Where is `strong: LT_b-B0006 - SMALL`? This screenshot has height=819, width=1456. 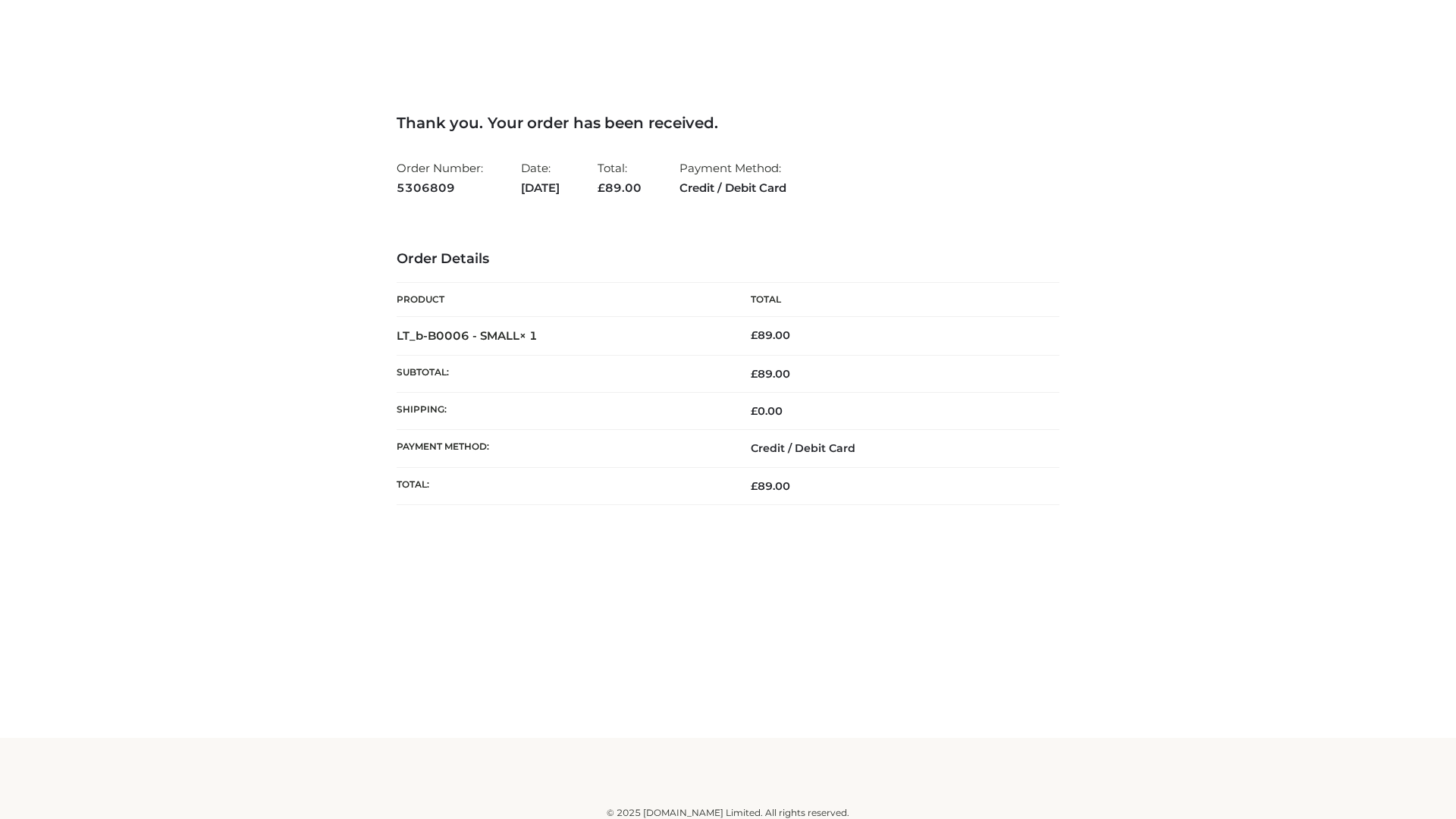 strong: LT_b-B0006 - SMALL is located at coordinates (468, 335).